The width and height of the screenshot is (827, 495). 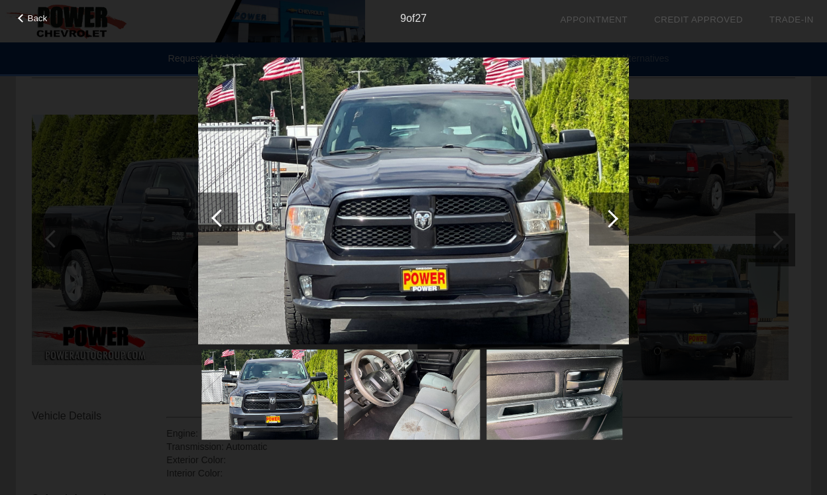 What do you see at coordinates (412, 394) in the screenshot?
I see `img: 10.jpg` at bounding box center [412, 394].